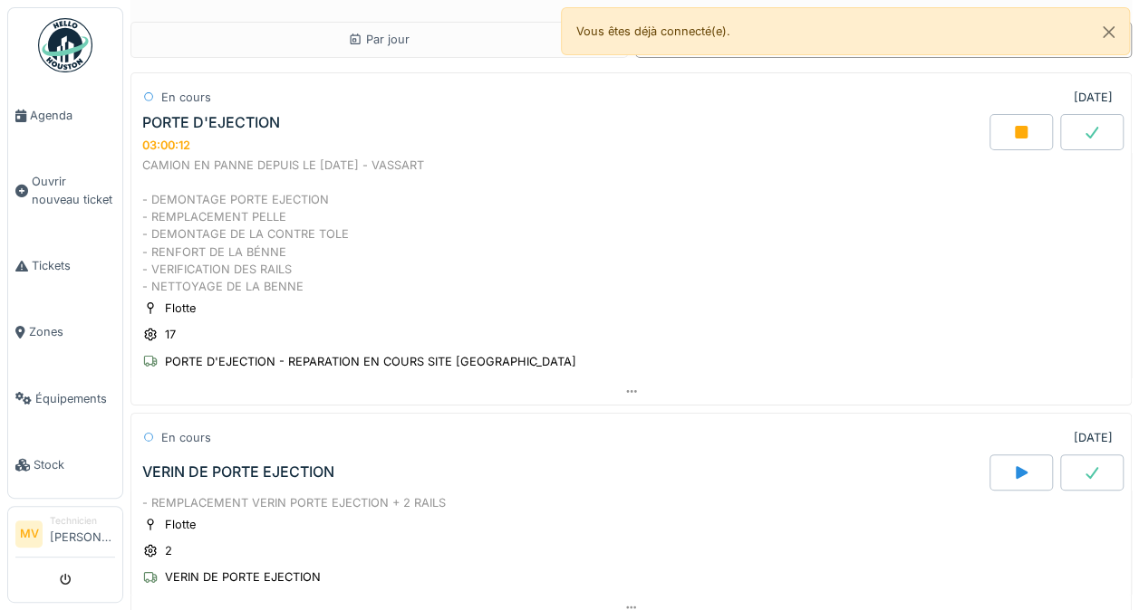 The image size is (1139, 610). I want to click on div: 2, so click(168, 551).